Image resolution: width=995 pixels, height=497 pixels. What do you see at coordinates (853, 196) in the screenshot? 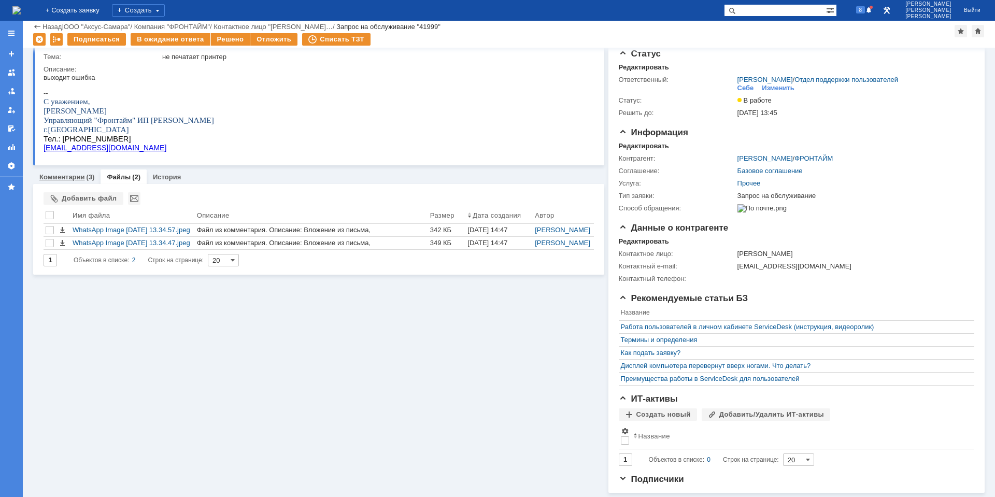
I see `div: Запрос на обслуживание` at bounding box center [853, 196].